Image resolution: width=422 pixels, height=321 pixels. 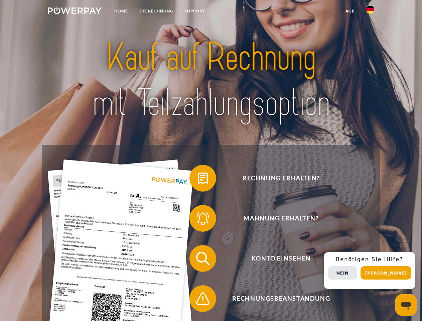 What do you see at coordinates (211, 80) in the screenshot?
I see `img: title-powerpay_de.svg` at bounding box center [211, 80].